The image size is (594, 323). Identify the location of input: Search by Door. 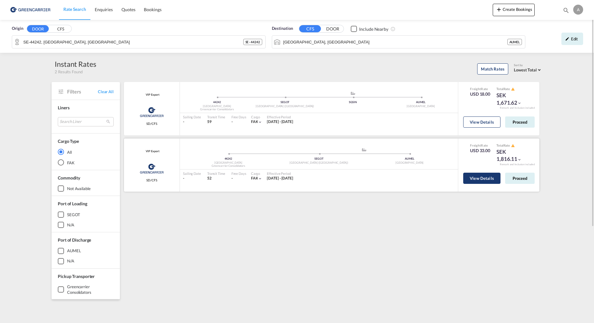
(133, 42).